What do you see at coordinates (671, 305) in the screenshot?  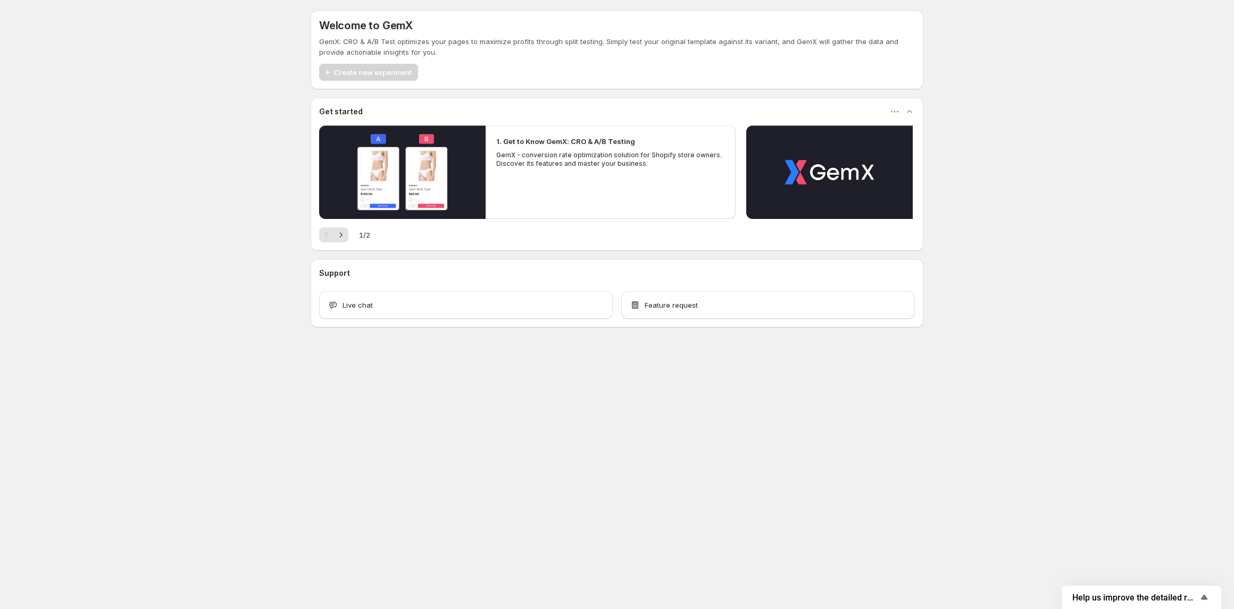 I see `span: Feature request` at bounding box center [671, 305].